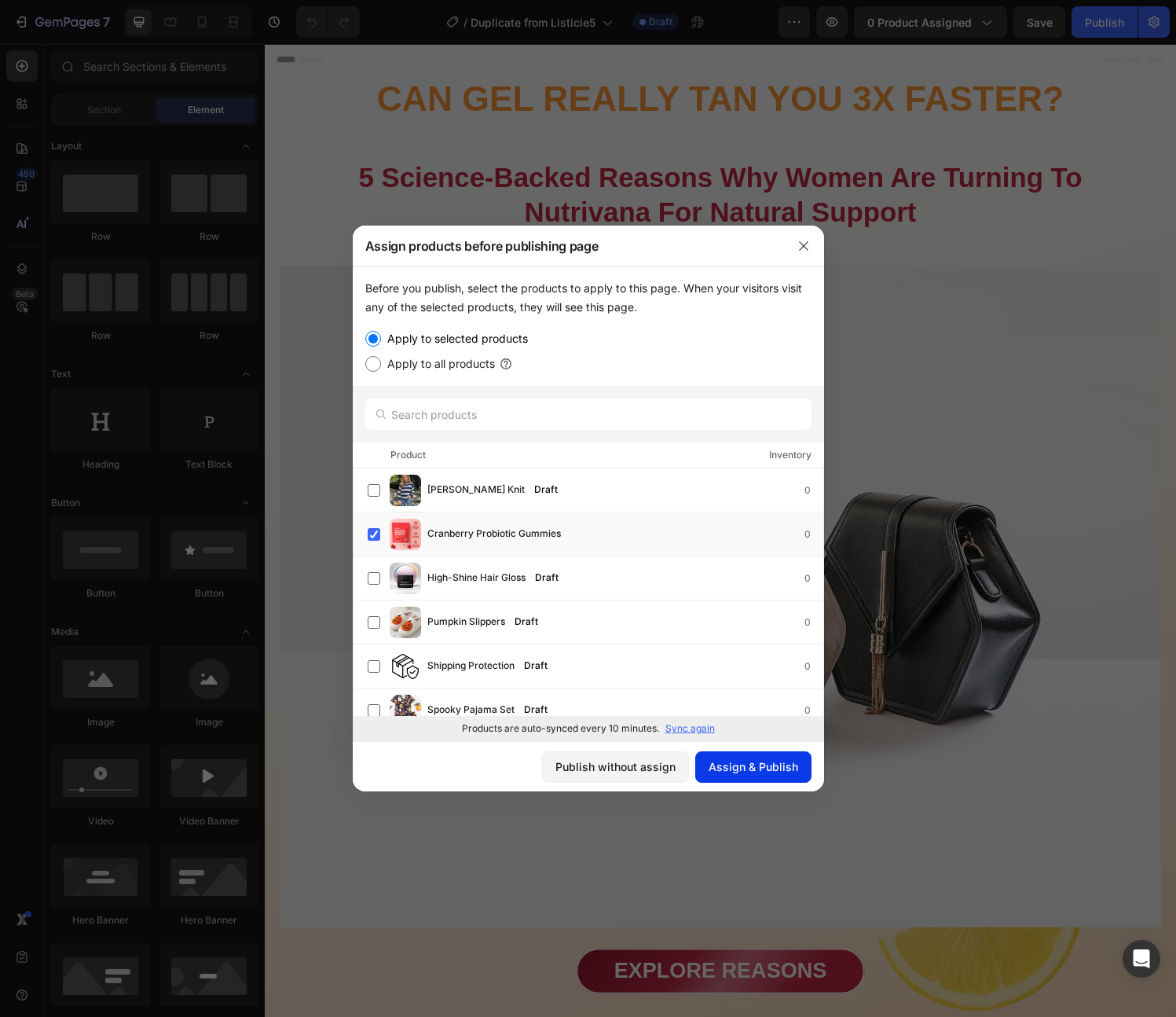  What do you see at coordinates (471, 710) in the screenshot?
I see `span: Spooky Pajama Set` at bounding box center [471, 710].